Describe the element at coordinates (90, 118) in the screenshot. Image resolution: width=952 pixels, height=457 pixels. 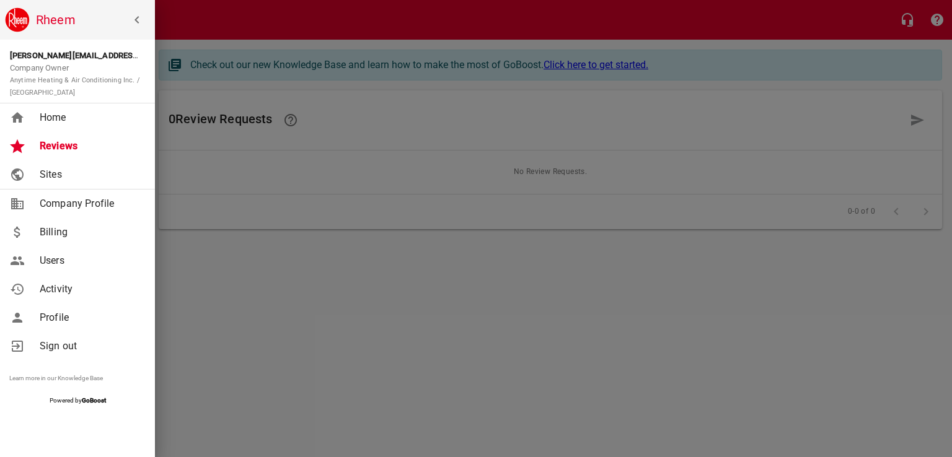
I see `span: Home` at that location.